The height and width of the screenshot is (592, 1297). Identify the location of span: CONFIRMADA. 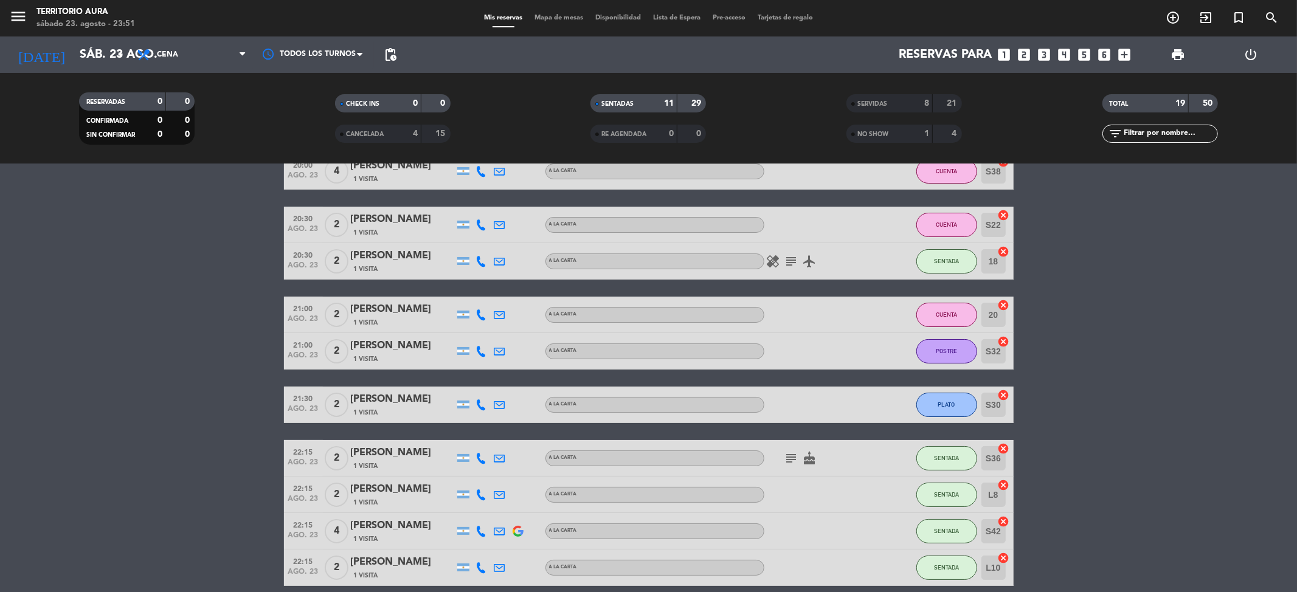
(107, 121).